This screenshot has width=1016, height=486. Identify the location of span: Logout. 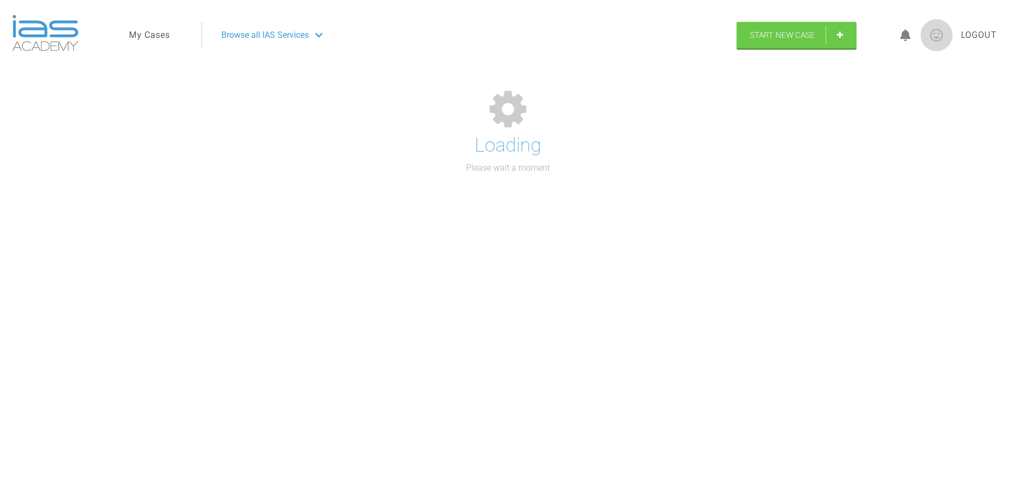
(979, 35).